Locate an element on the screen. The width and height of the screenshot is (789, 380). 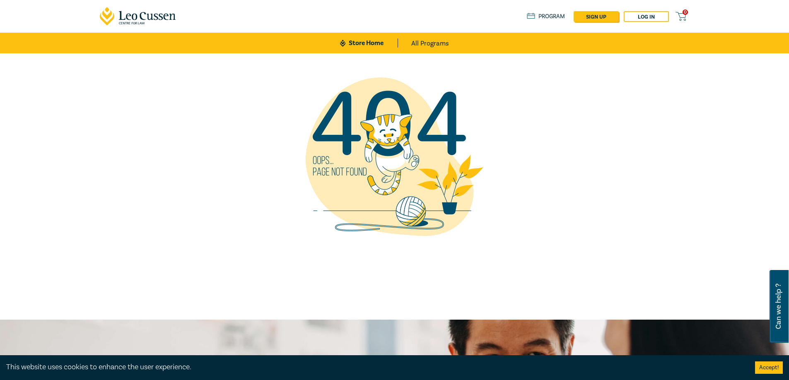
a: sign up is located at coordinates (596, 17).